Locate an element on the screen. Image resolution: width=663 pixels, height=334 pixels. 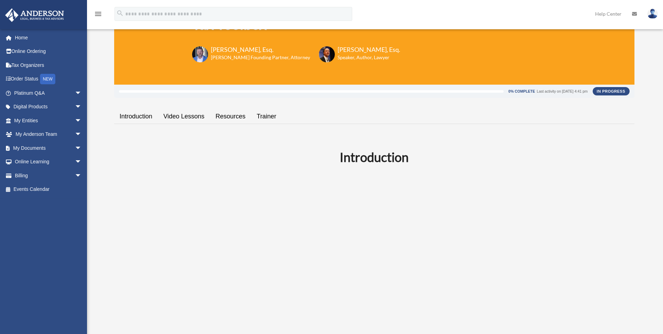
a: Online Learningarrow_drop_down is located at coordinates (48, 162).